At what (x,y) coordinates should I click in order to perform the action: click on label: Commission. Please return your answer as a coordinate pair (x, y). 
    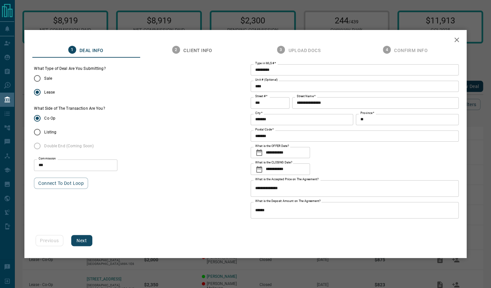
    Looking at the image, I should click on (47, 159).